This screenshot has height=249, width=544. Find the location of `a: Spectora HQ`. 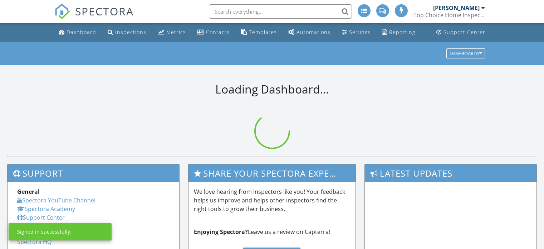

a: Spectora HQ is located at coordinates (34, 241).